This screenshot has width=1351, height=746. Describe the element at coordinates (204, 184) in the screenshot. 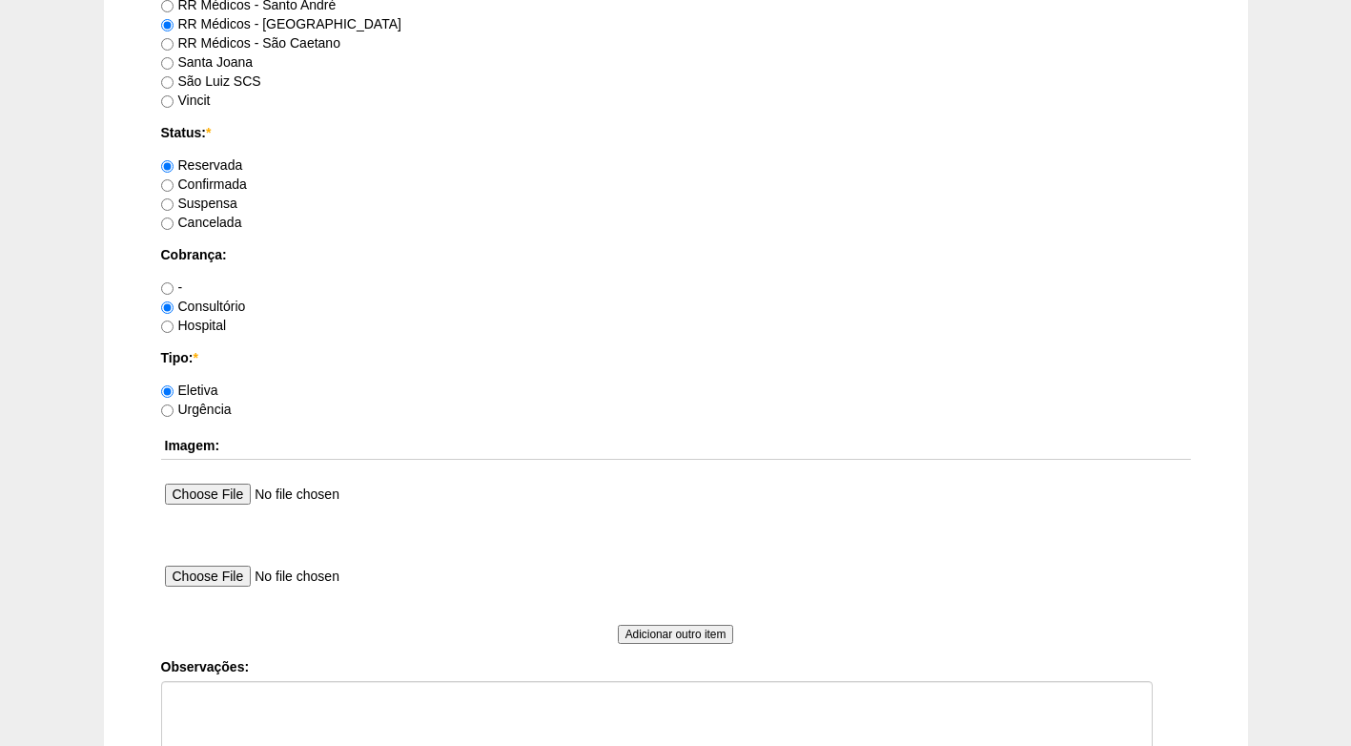

I see `label: Confirmada` at that location.